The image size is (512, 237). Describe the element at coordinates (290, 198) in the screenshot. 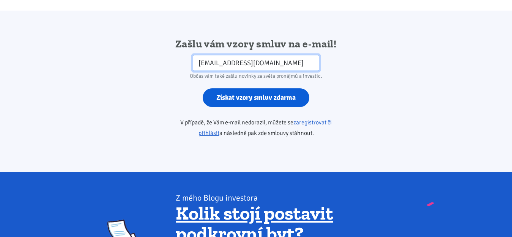

I see `div: Z mého Blogu investora` at that location.